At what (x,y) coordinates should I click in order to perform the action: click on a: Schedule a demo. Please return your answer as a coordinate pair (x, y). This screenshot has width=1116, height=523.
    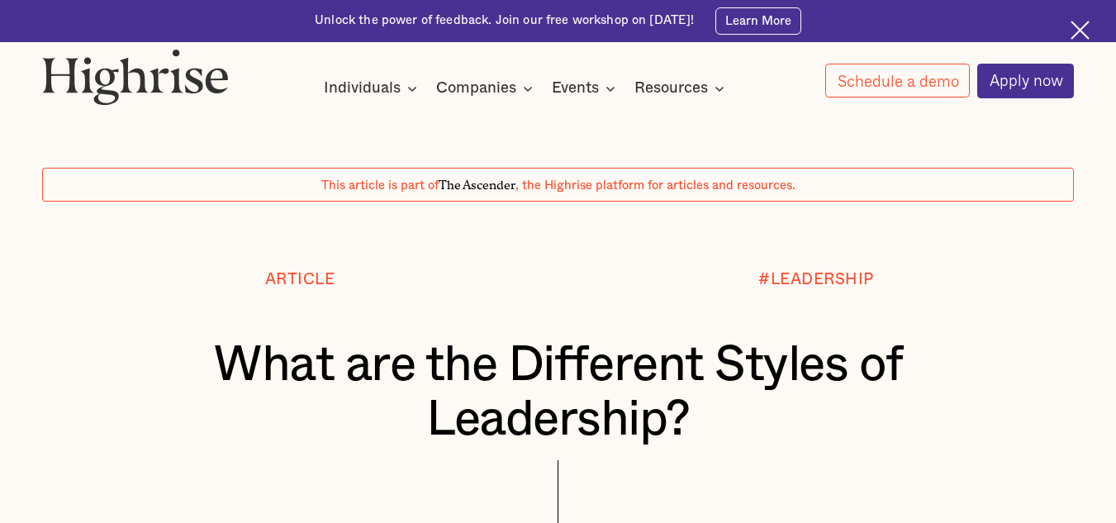
    Looking at the image, I should click on (898, 80).